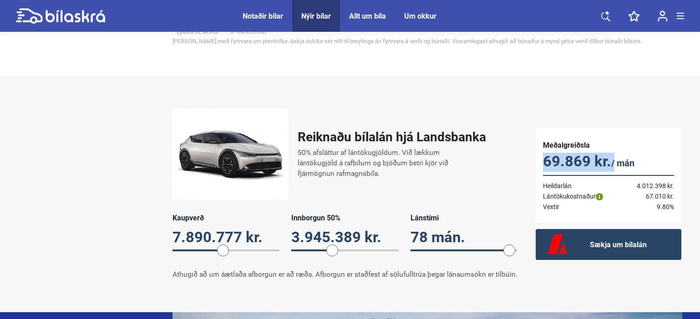 This screenshot has width=700, height=319. I want to click on div: Allt um bíla, so click(367, 16).